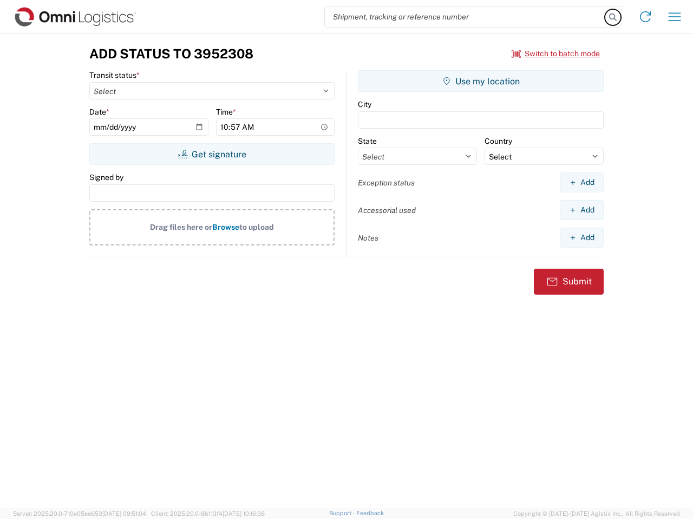  I want to click on label: Country, so click(498, 141).